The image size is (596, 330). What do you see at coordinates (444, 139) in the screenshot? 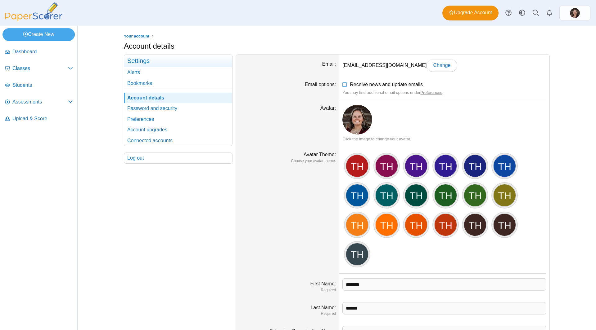
I see `div: Click the image to change your avatar.` at bounding box center [444, 139].